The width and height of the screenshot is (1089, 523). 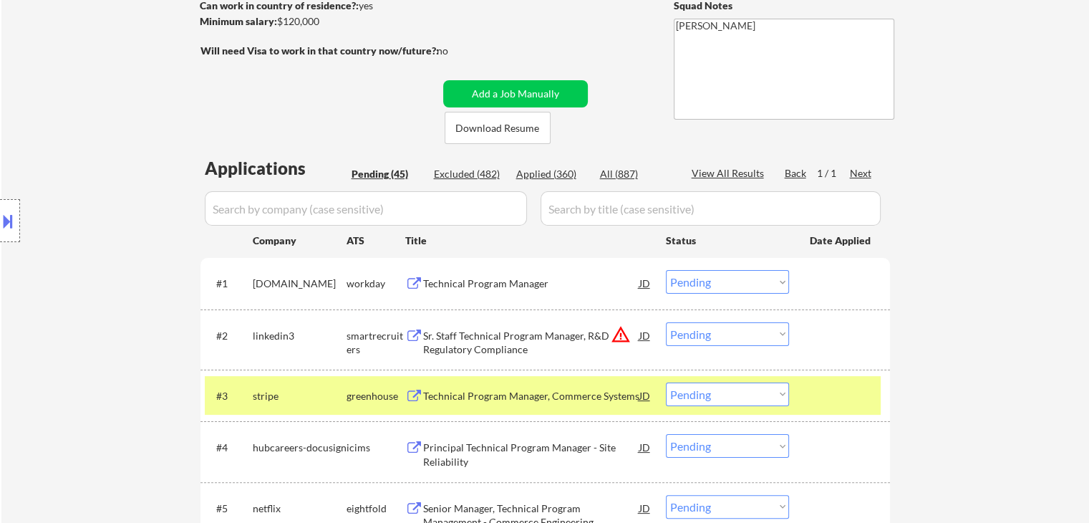 What do you see at coordinates (376, 396) in the screenshot?
I see `div: greenhouse` at bounding box center [376, 396].